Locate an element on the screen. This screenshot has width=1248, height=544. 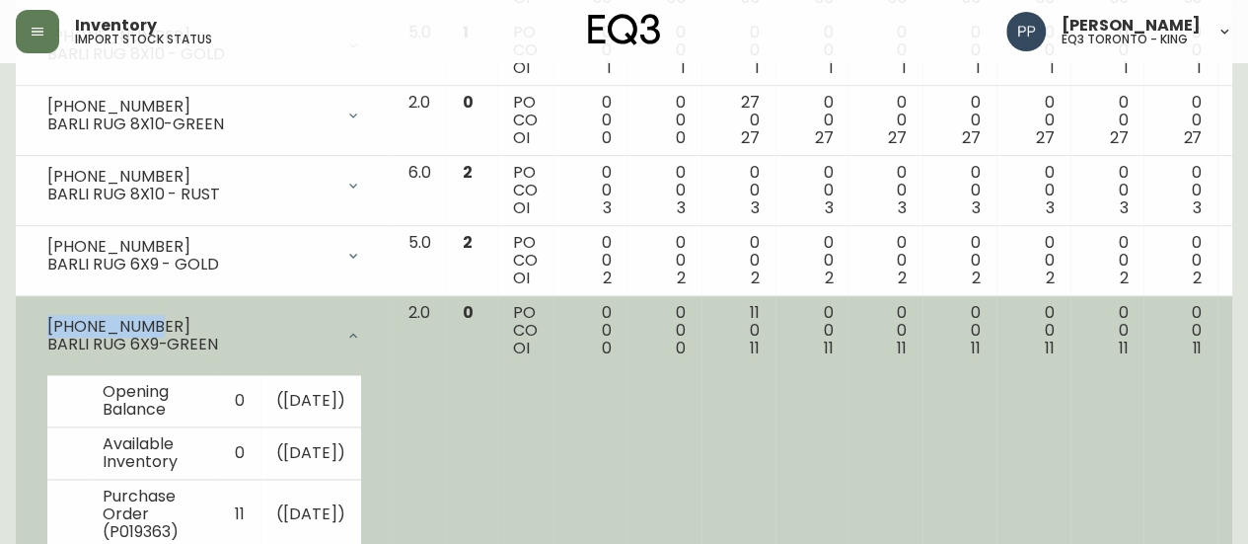
td: 5.0 is located at coordinates (419, 261).